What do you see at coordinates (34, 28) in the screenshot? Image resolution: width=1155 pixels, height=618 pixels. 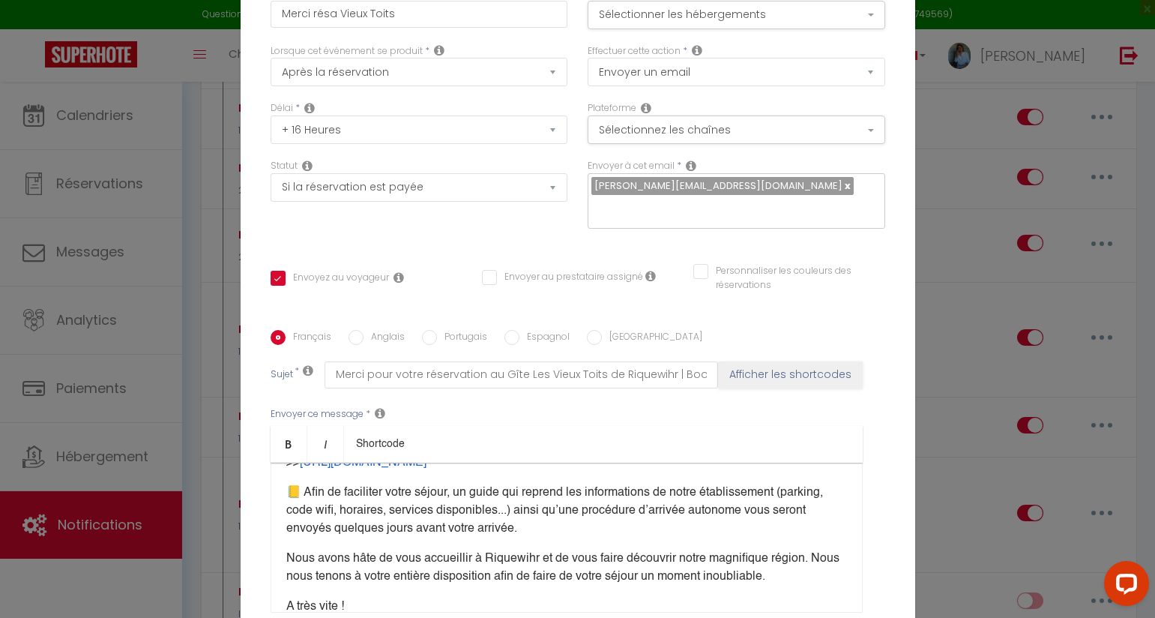 I see `button: Open LiveChat chat widget` at bounding box center [34, 28].